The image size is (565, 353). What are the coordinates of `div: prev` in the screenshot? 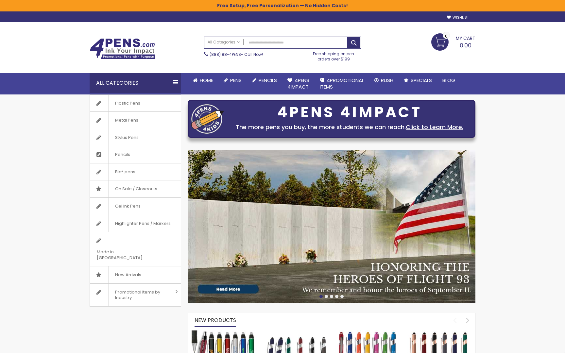 It's located at (455, 320).